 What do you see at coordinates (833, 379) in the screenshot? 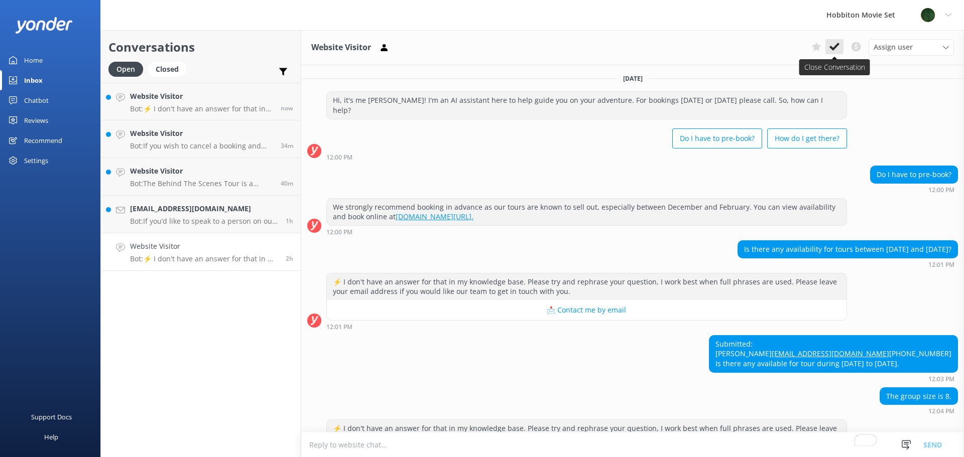
I see `div: Sep 20 2025 12:03pm (UTC +12:00) Pacific/Auckland` at bounding box center [833, 379].